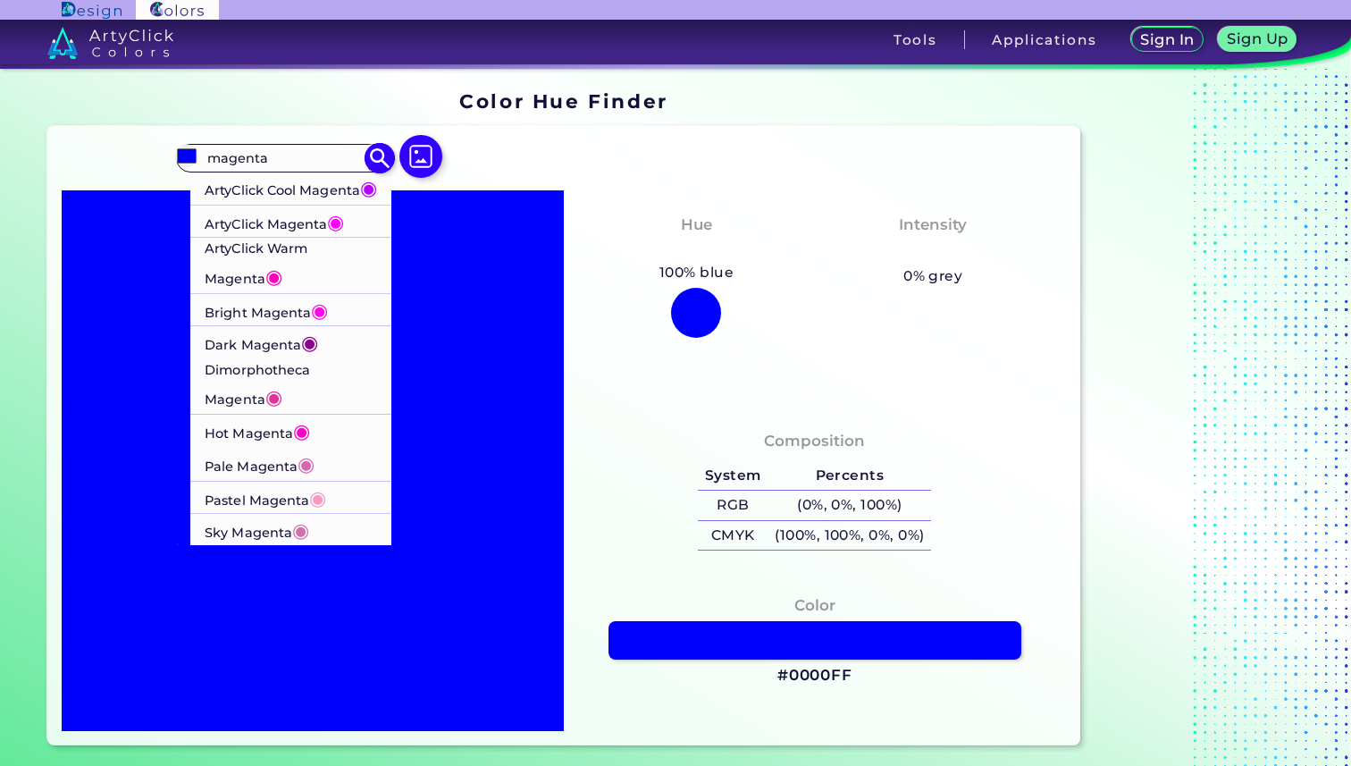 The width and height of the screenshot is (1351, 766). What do you see at coordinates (1168, 39) in the screenshot?
I see `a: Sign In` at bounding box center [1168, 39].